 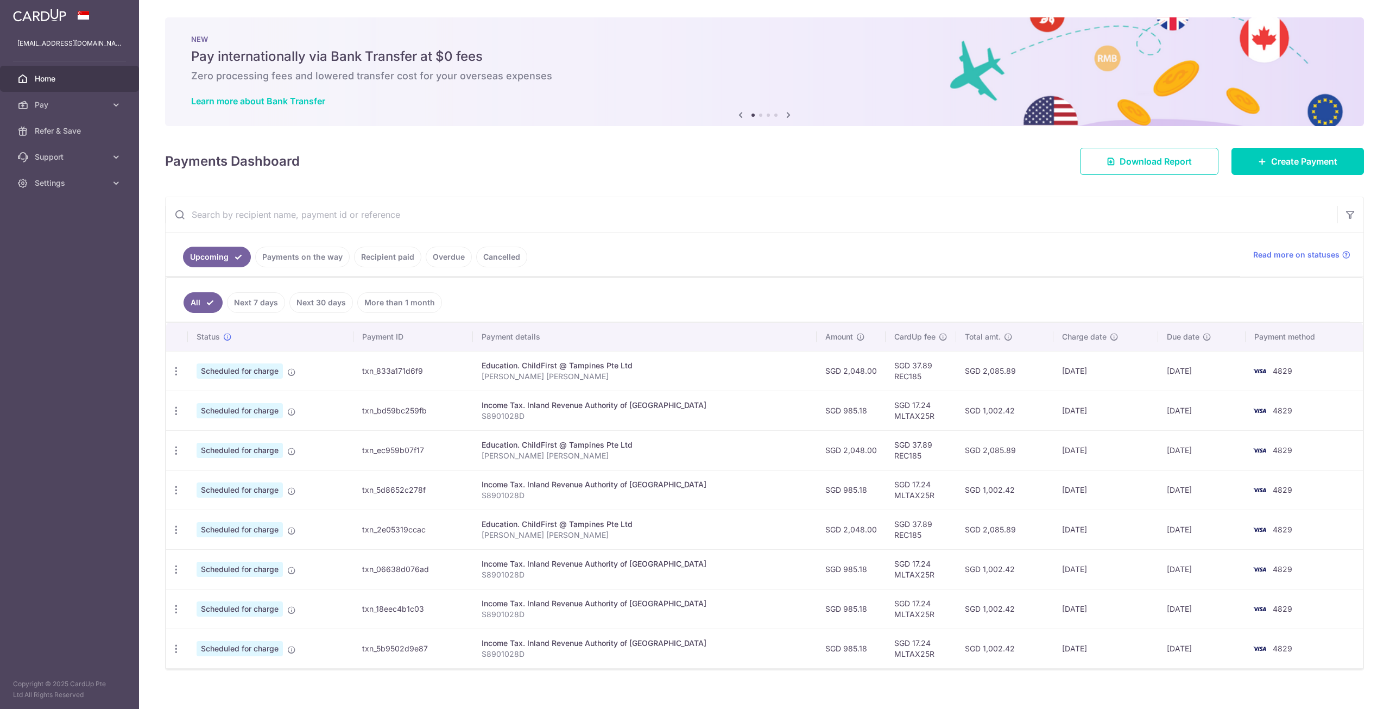 What do you see at coordinates (765, 56) in the screenshot?
I see `h5: Pay internationally via Bank Transfer at $0 fees` at bounding box center [765, 56].